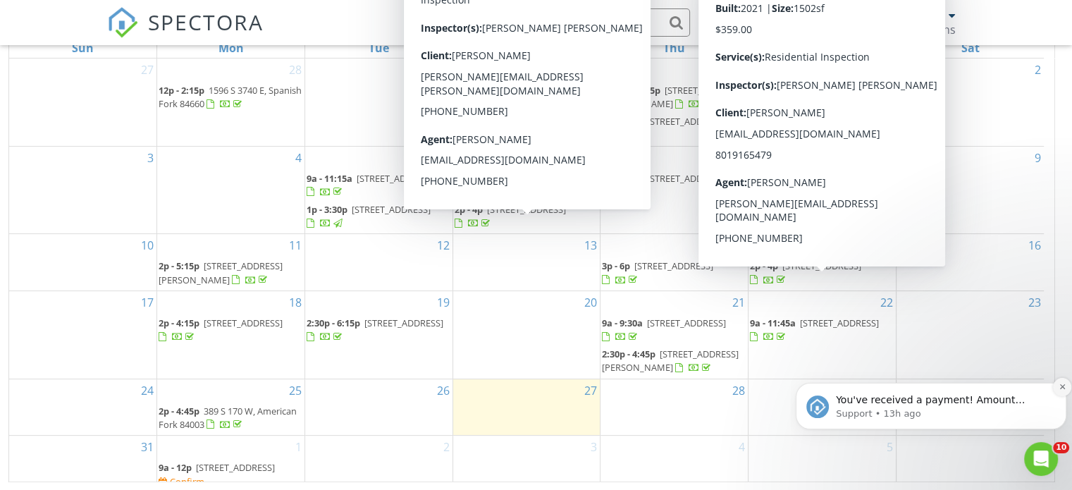  Describe the element at coordinates (741, 447) in the screenshot. I see `a: Go to September 4, 2025` at that location.